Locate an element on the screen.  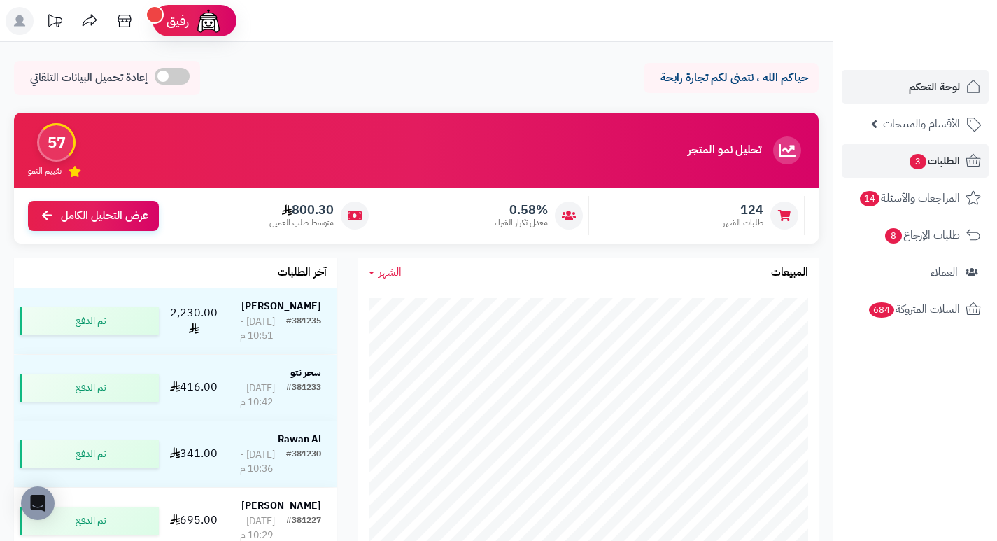
span: الأقسام والمنتجات is located at coordinates (922, 124).